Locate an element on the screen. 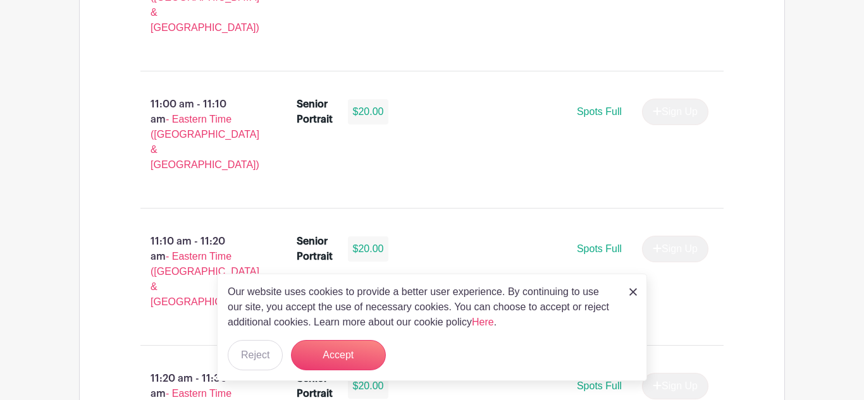 The height and width of the screenshot is (400, 864). p: 11:00 am - 11:10 am is located at coordinates (198, 135).